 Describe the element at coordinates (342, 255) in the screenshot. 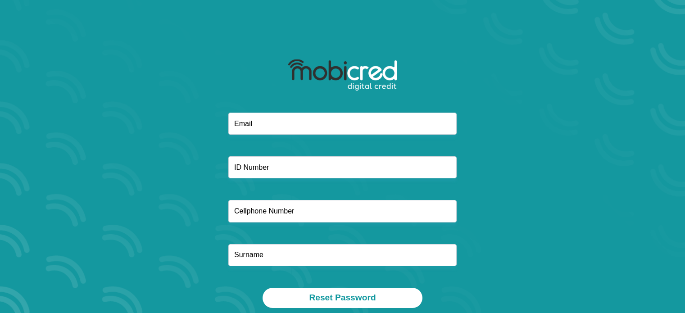

I see `input: Surname` at that location.